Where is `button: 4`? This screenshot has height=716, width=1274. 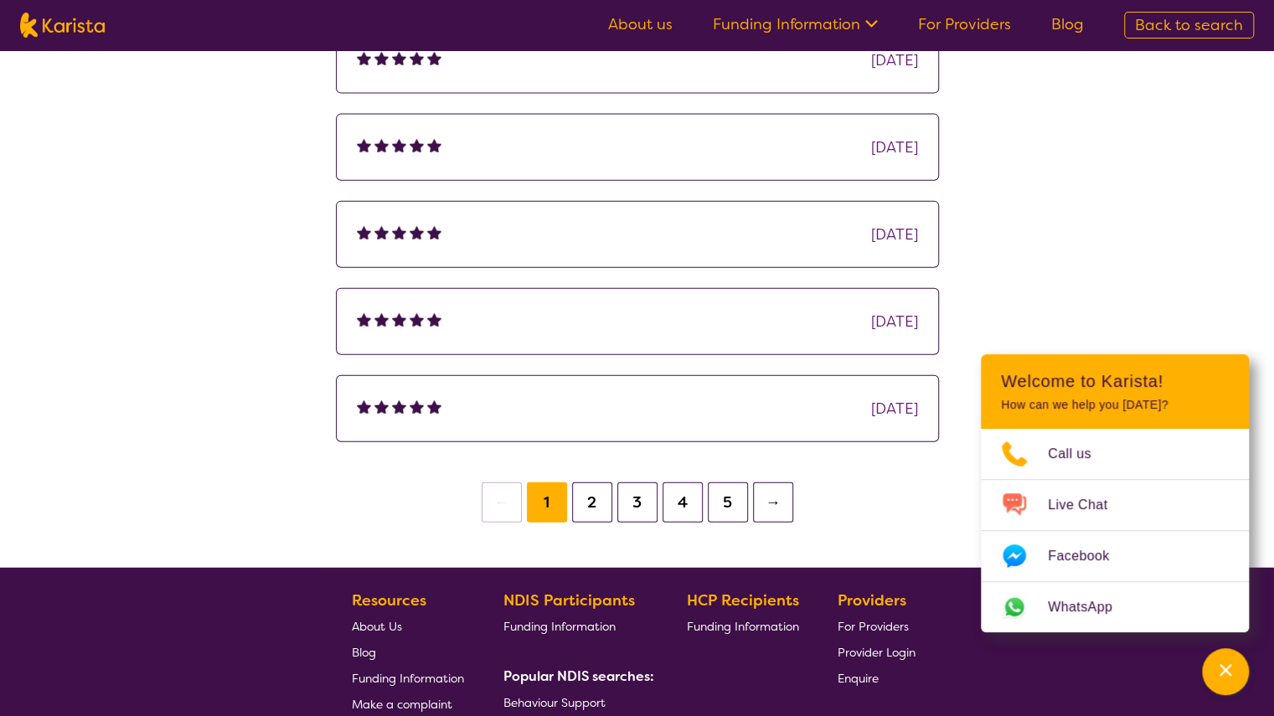
button: 4 is located at coordinates (682, 502).